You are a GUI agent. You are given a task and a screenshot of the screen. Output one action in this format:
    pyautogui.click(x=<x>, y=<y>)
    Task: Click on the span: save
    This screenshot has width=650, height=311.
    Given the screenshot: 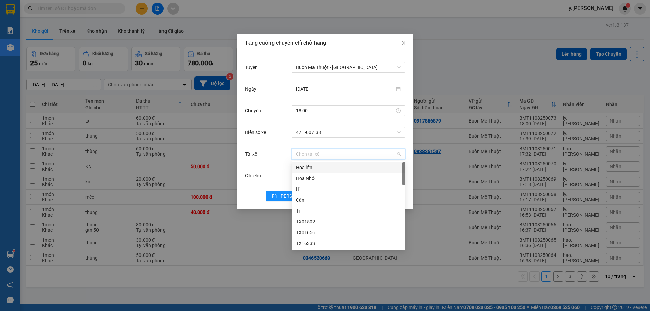 What is the action you would take?
    pyautogui.click(x=274, y=196)
    